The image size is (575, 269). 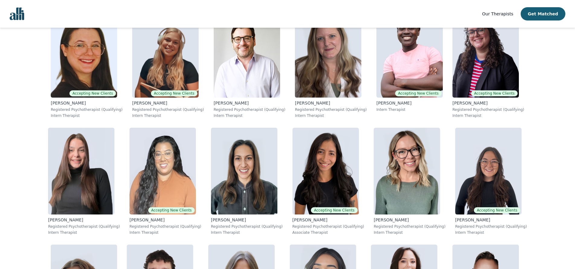 I want to click on img: Brian_Danson, so click(x=247, y=54).